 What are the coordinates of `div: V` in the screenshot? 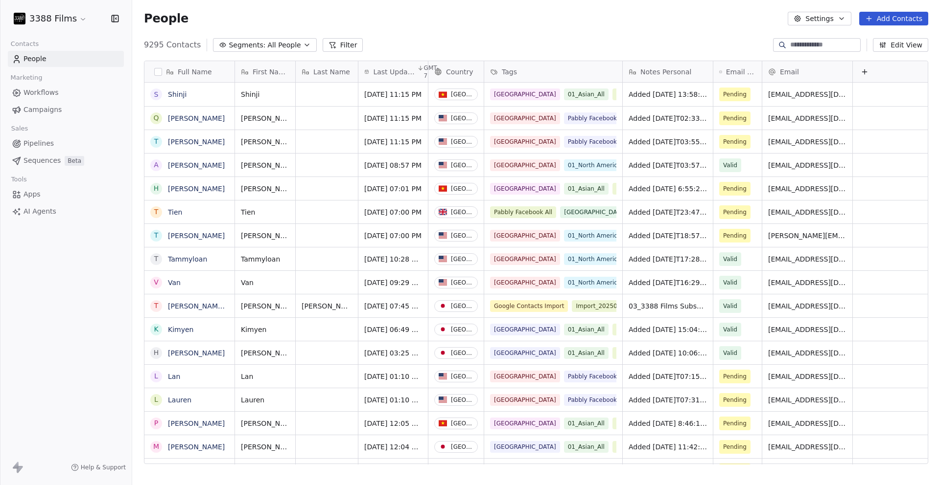 It's located at (156, 282).